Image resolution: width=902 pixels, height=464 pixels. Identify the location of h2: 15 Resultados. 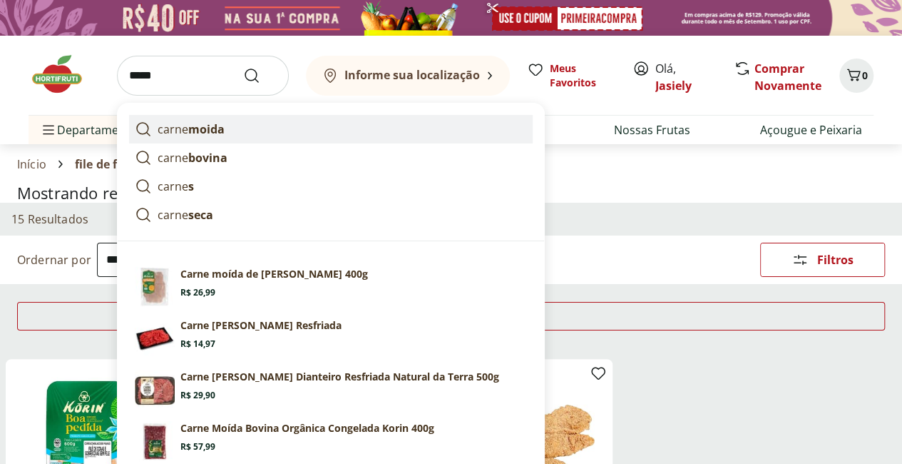
(50, 219).